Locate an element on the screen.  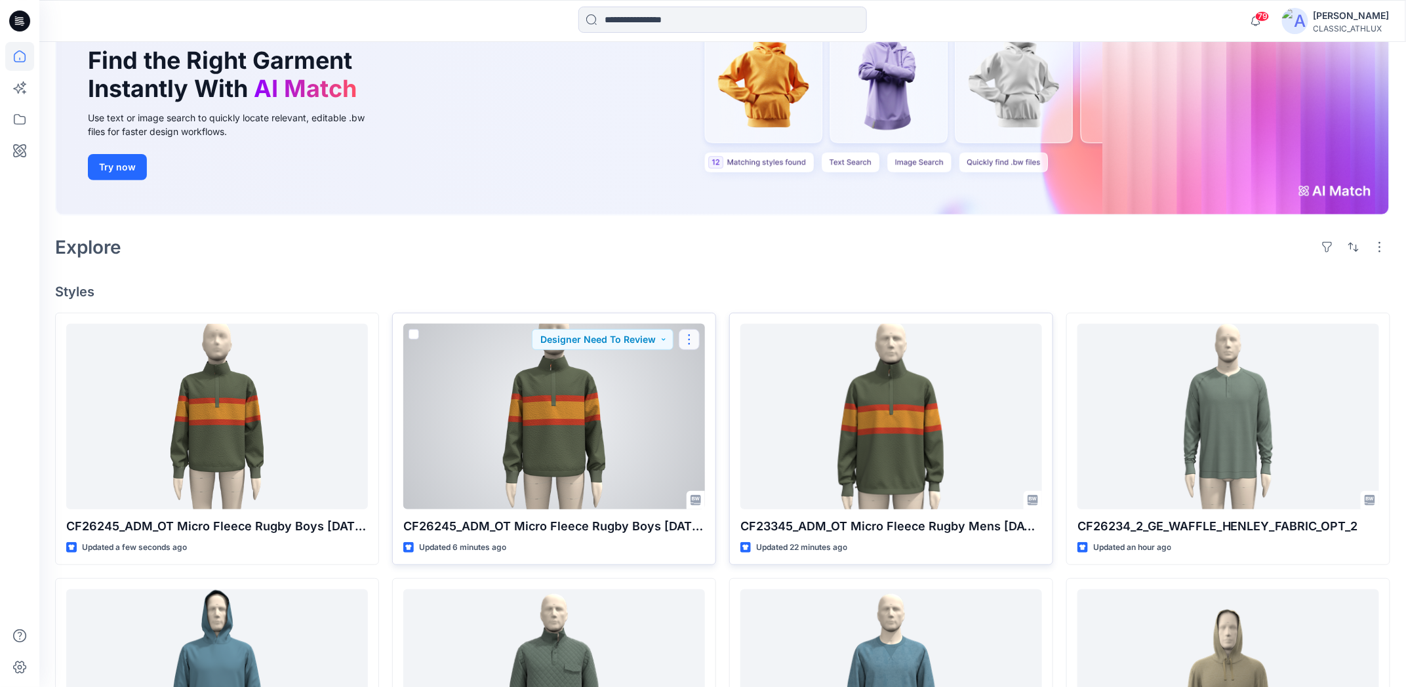
button: Try now is located at coordinates (117, 167).